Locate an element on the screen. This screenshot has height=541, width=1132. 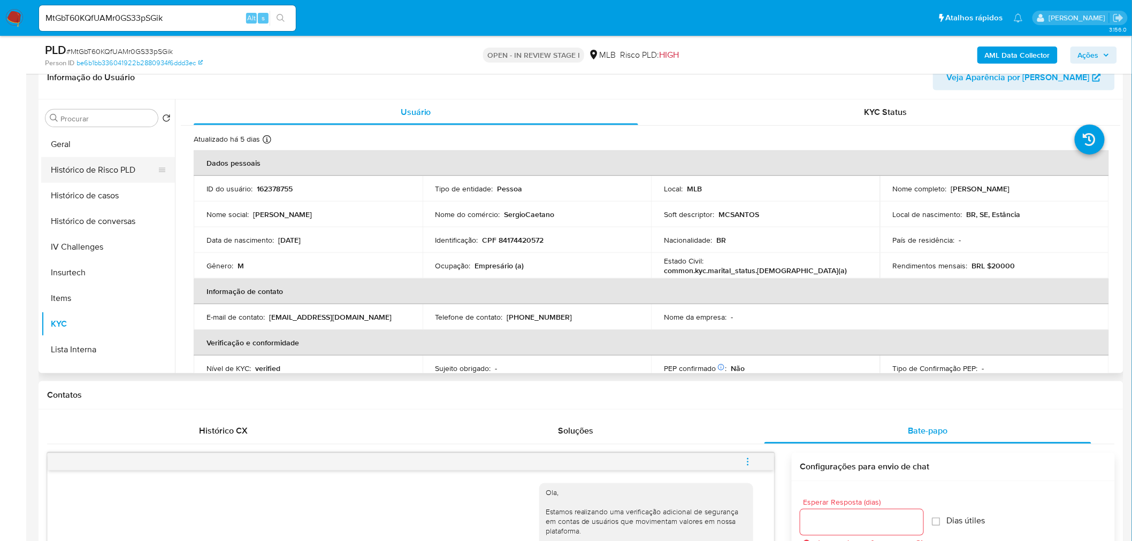
span: # MtGbT60KQfUAMr0GS33pSGik is located at coordinates (119, 51).